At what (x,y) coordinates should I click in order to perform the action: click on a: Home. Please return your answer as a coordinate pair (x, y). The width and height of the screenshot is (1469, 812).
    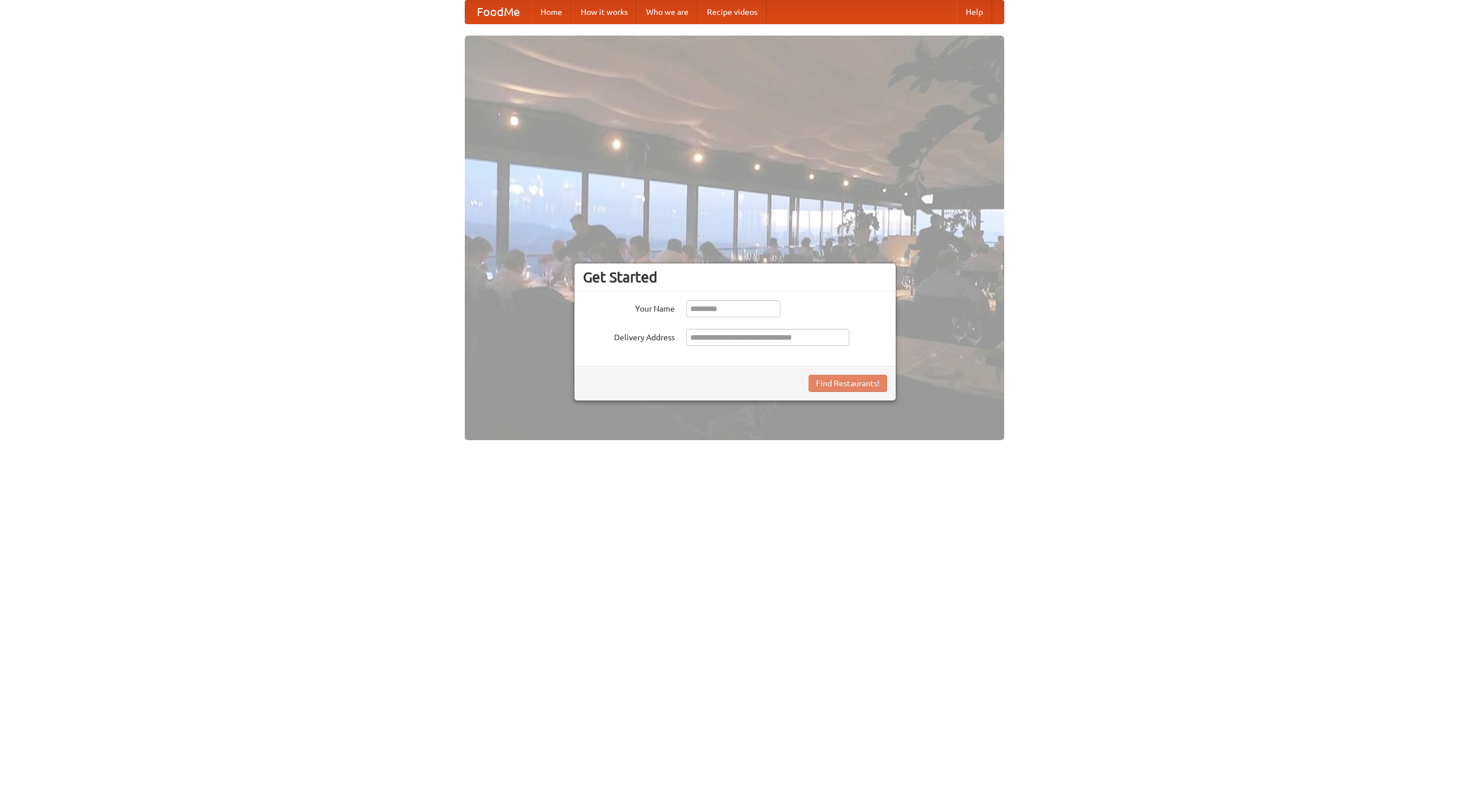
    Looking at the image, I should click on (552, 12).